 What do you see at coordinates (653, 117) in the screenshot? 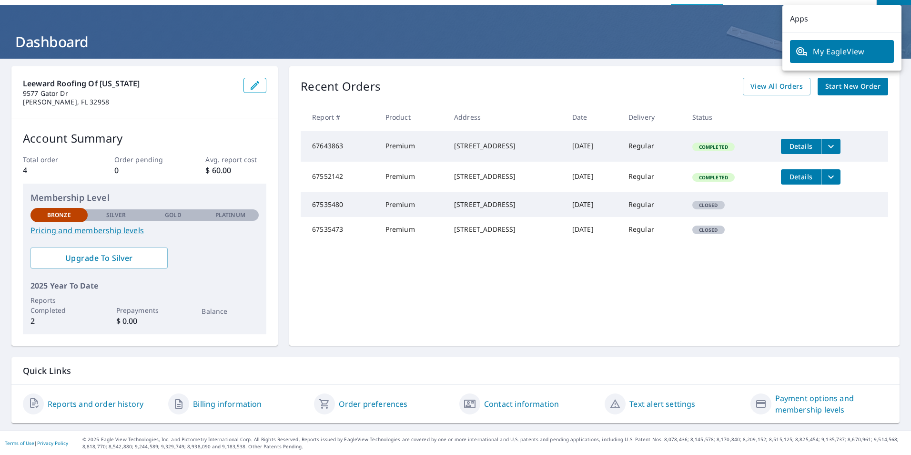
I see `th: Delivery` at bounding box center [653, 117].